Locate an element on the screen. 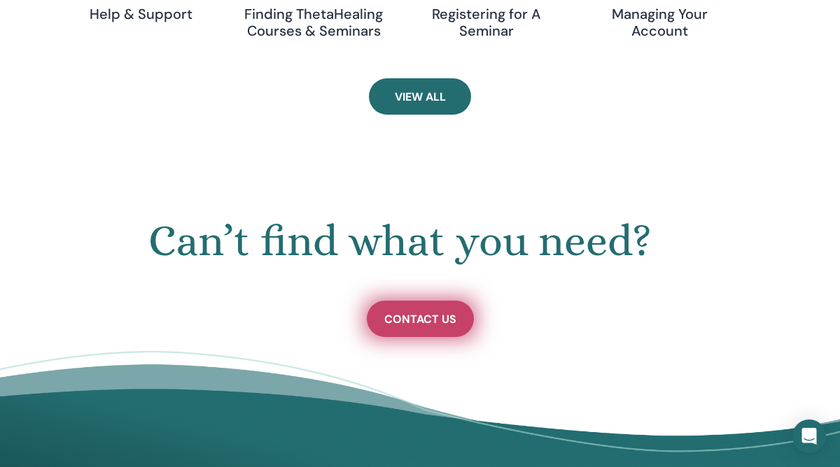  span: Contact Us is located at coordinates (420, 319).